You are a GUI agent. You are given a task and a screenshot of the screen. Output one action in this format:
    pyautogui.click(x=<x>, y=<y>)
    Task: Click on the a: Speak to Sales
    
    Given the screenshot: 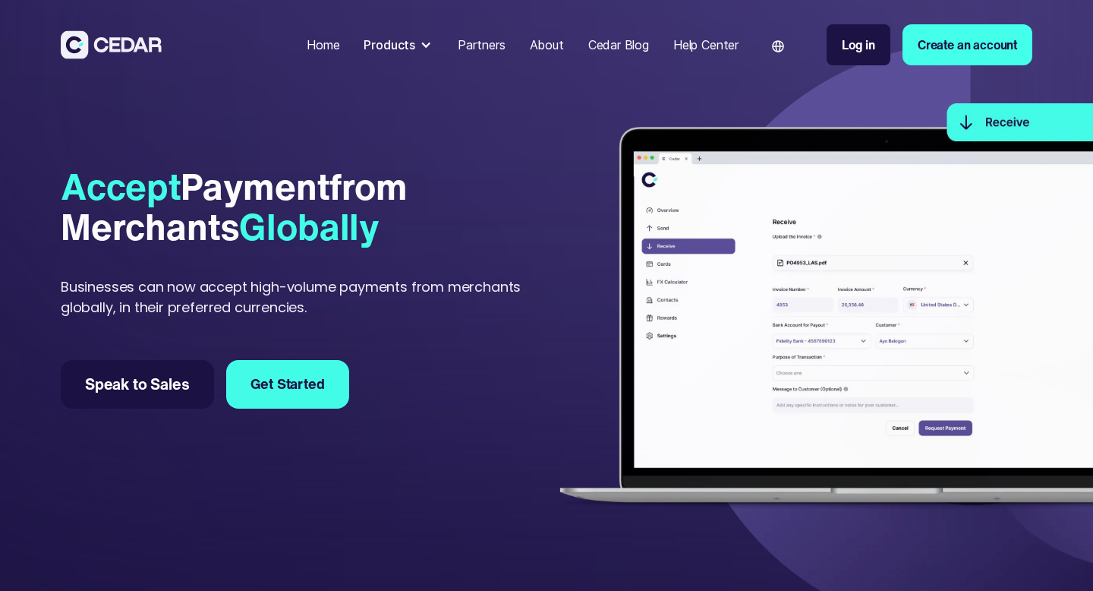 What is the action you would take?
    pyautogui.click(x=137, y=384)
    